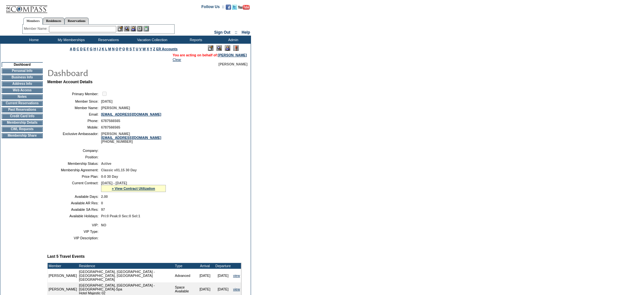 The height and width of the screenshot is (295, 617). I want to click on a: Sign Out, so click(222, 32).